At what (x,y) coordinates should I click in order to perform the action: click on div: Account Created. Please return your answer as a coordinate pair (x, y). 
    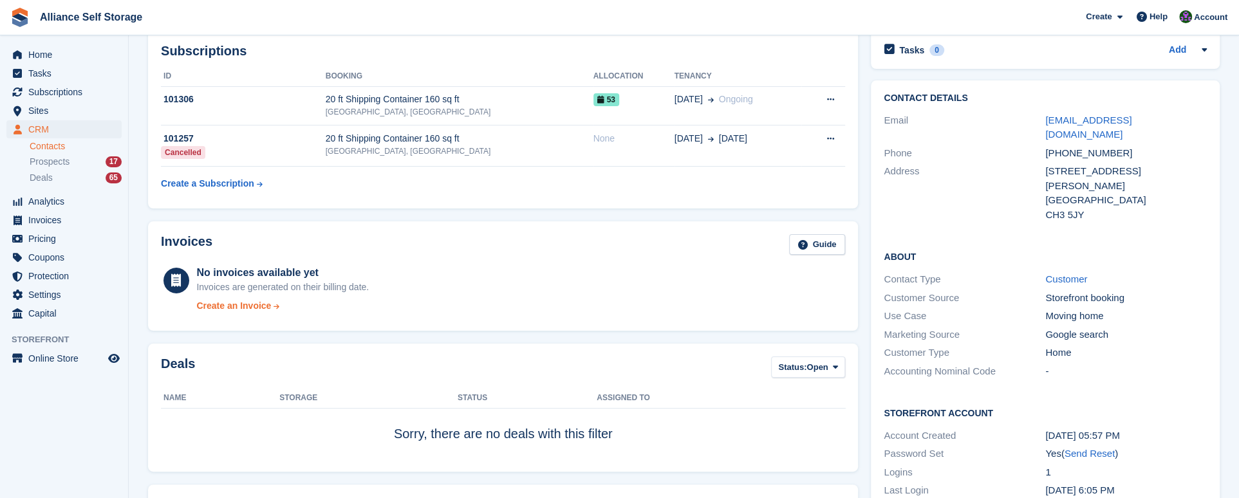
    Looking at the image, I should click on (964, 436).